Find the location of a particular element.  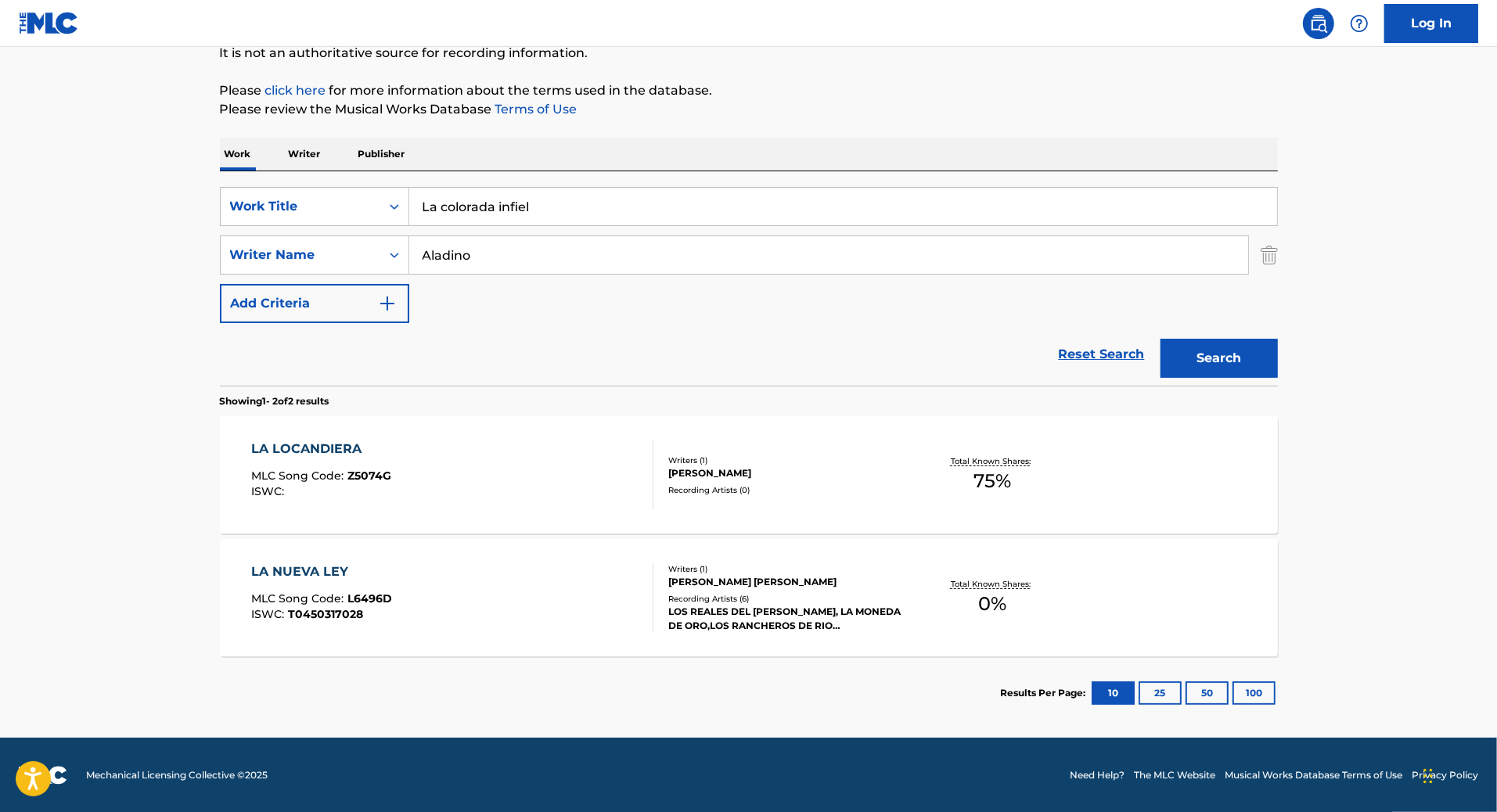

a: Terms of Use is located at coordinates (535, 109).